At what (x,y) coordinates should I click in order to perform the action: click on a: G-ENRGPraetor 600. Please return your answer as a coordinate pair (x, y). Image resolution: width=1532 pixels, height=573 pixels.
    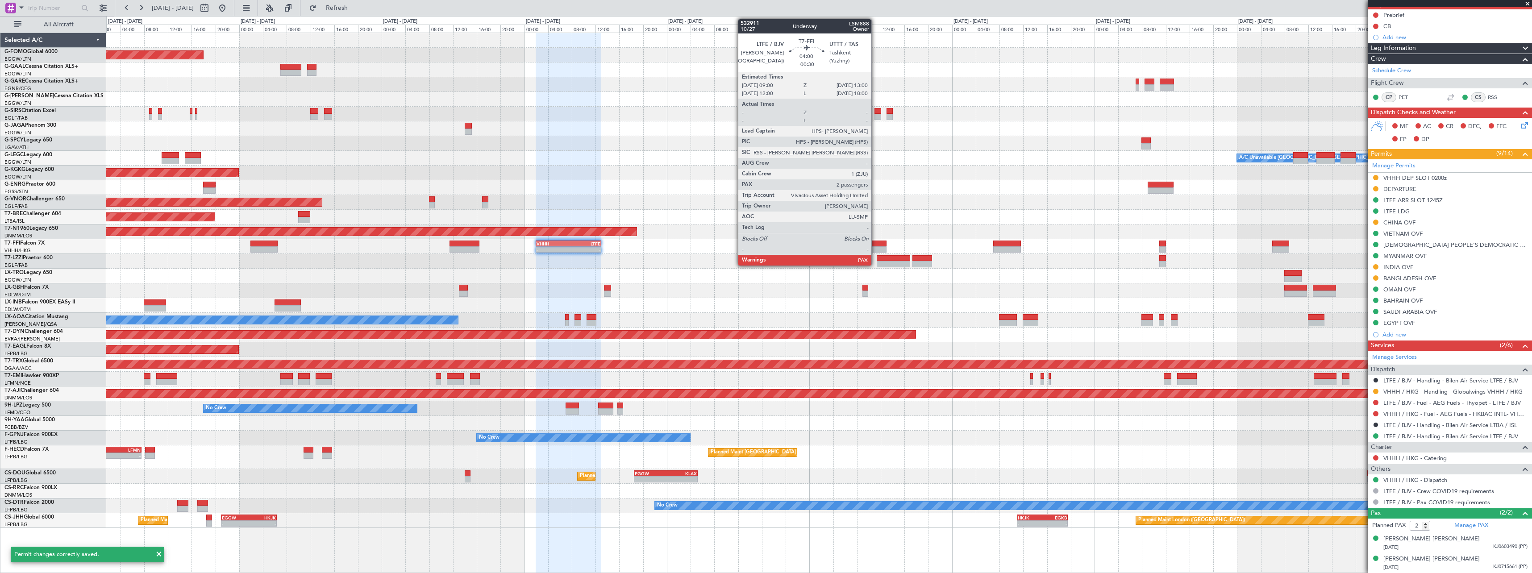
    Looking at the image, I should click on (30, 184).